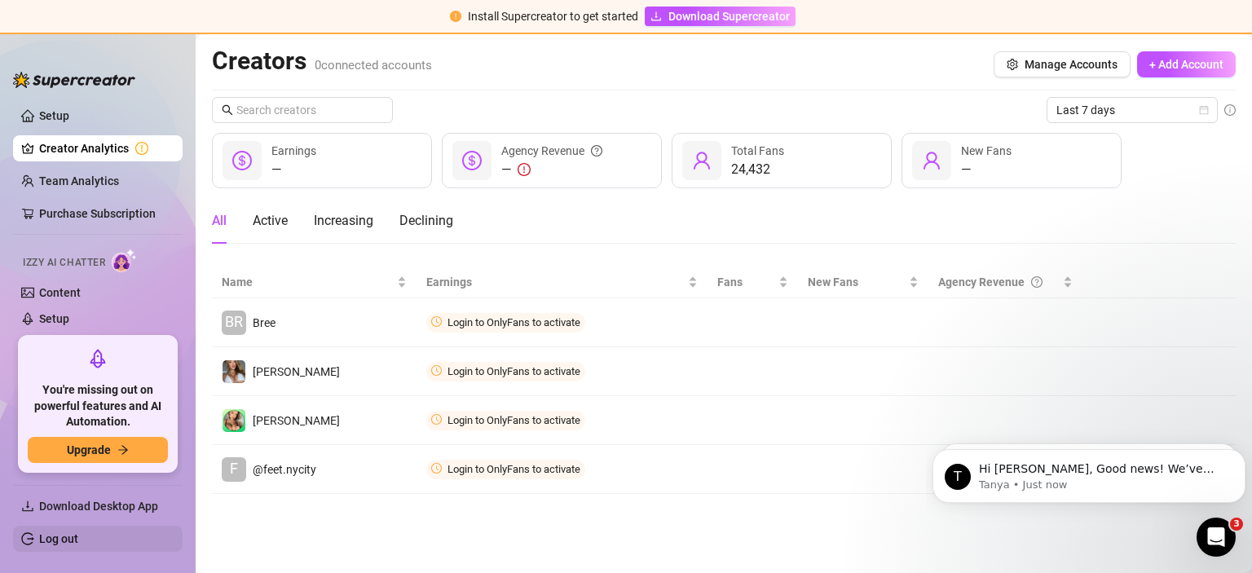 This screenshot has width=1252, height=573. Describe the element at coordinates (104, 214) in the screenshot. I see `a: Purchase Subscription` at that location.